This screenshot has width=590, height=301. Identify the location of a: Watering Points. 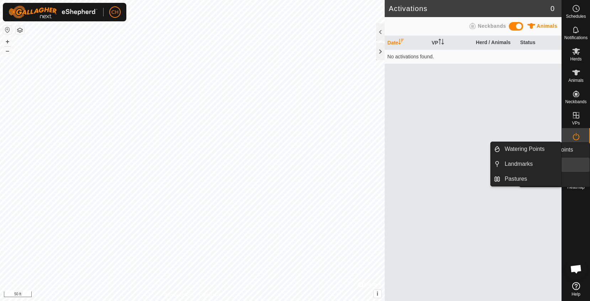
(530, 149).